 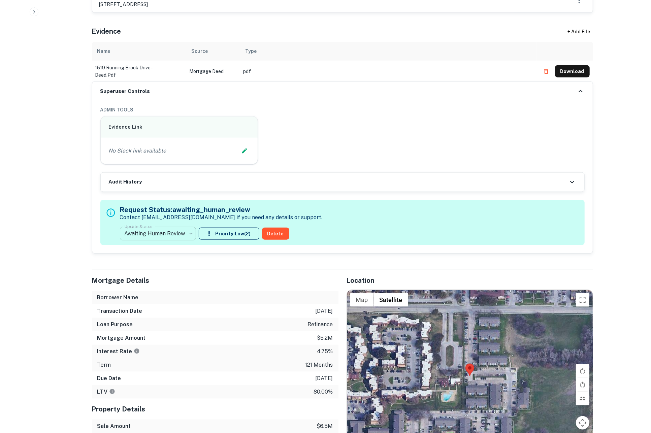 I want to click on h5: Mortgage Details, so click(x=215, y=280).